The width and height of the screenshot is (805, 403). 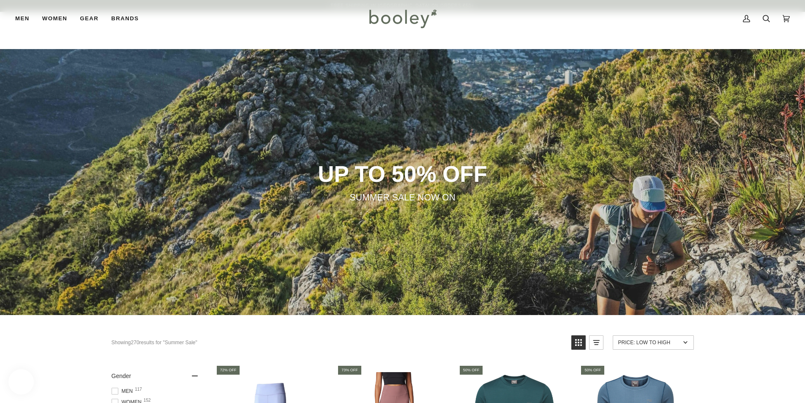 I want to click on img: Booley, so click(x=402, y=19).